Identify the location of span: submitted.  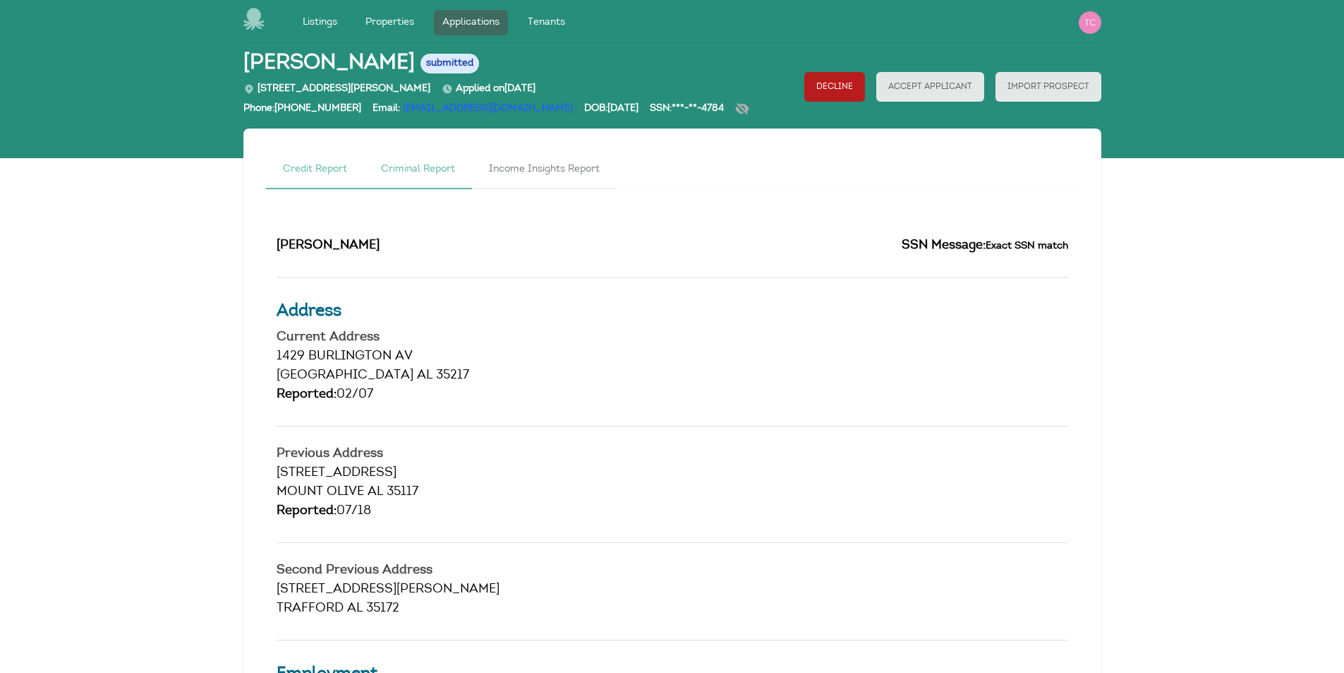
(450, 64).